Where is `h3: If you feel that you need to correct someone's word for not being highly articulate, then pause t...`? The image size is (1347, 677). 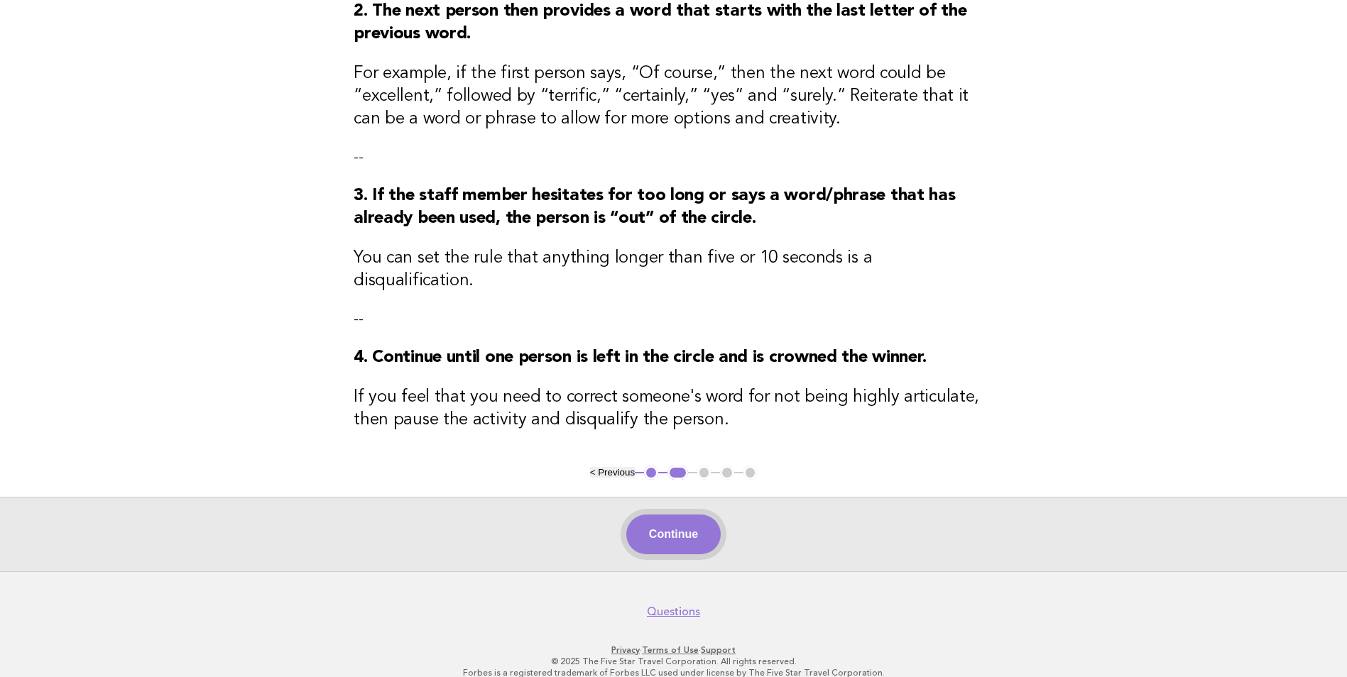 h3: If you feel that you need to correct someone's word for not being highly articulate, then pause t... is located at coordinates (673, 409).